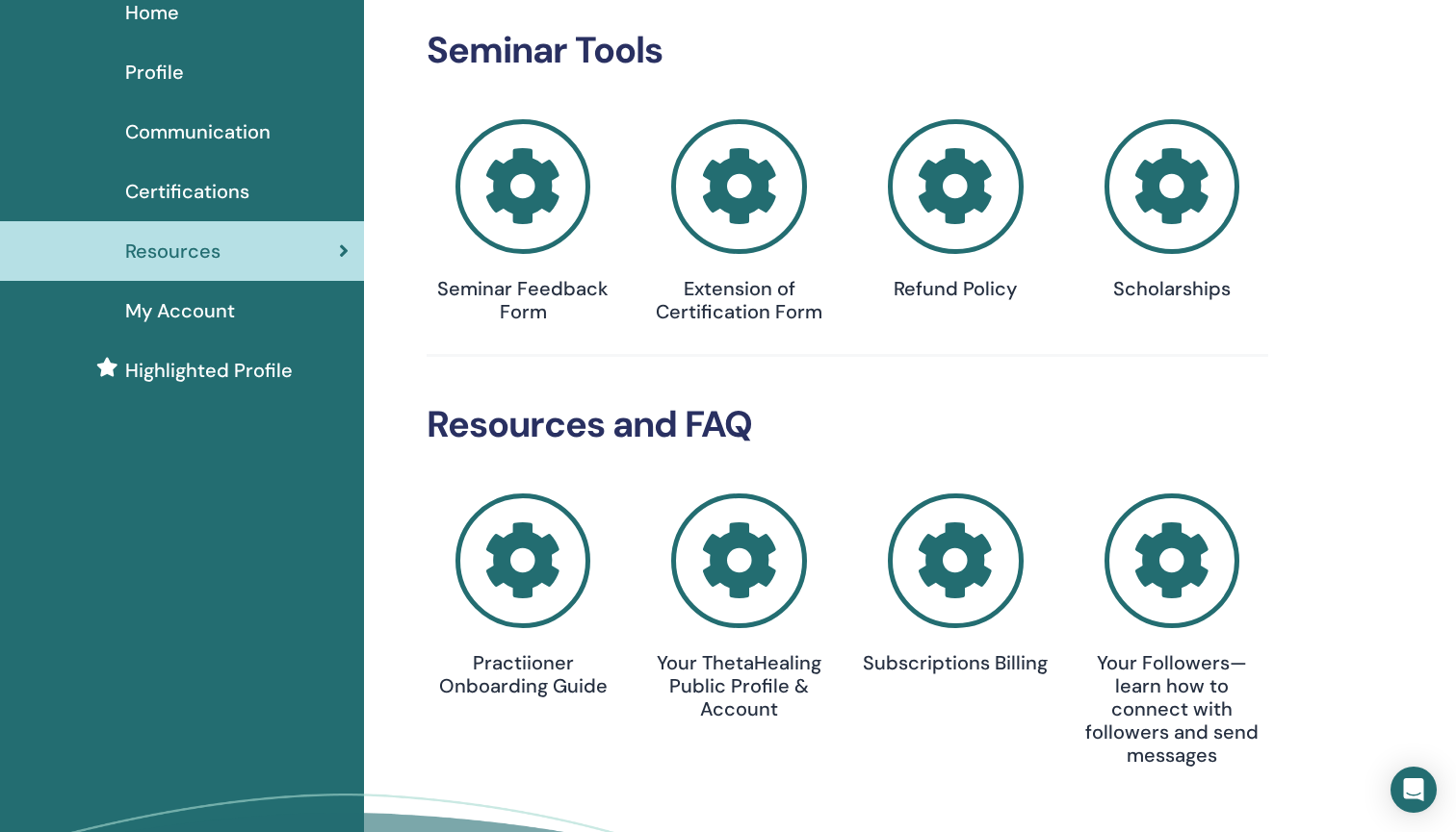 The height and width of the screenshot is (832, 1456). I want to click on h4: Extension of Certification Form, so click(740, 300).